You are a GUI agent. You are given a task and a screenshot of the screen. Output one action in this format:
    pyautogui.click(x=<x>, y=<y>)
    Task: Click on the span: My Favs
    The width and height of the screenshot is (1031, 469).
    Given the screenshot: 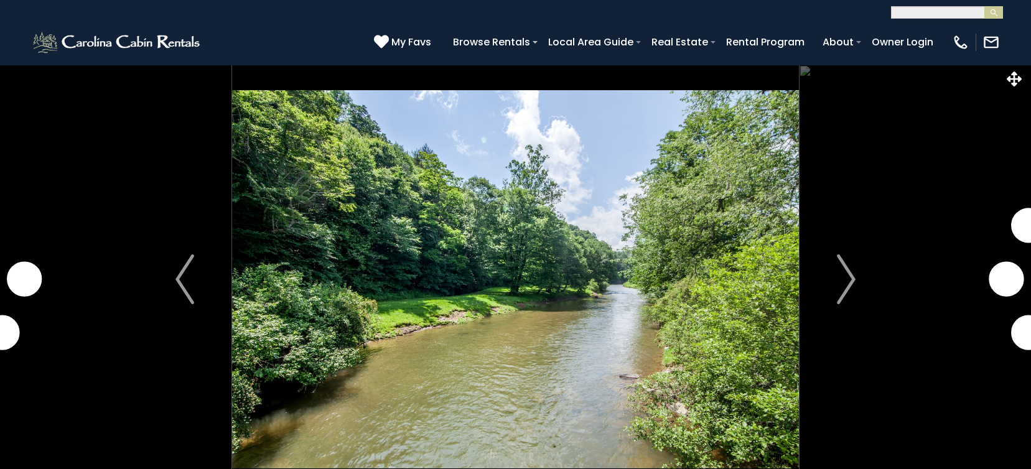 What is the action you would take?
    pyautogui.click(x=411, y=42)
    